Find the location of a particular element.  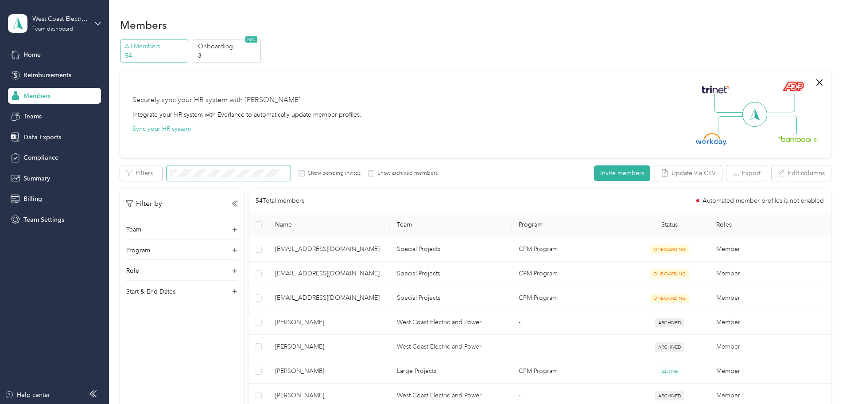

div: Integrate your HR system with Everlance to automatically update member profiles. is located at coordinates (247, 114).